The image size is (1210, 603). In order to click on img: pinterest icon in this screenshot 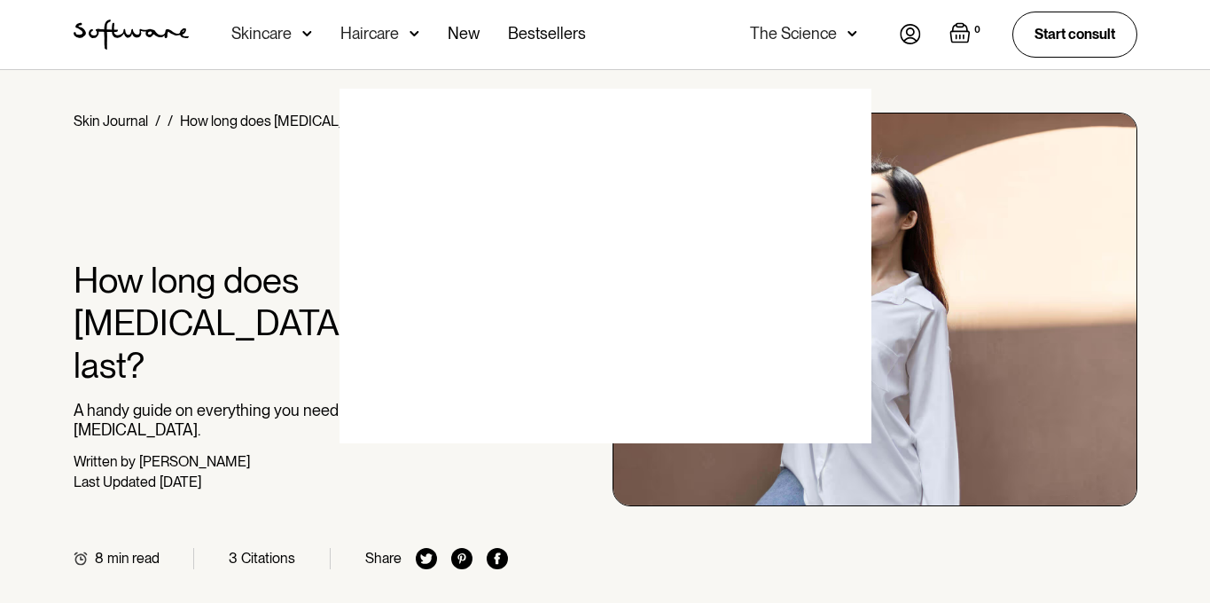, I will do `click(462, 558)`.